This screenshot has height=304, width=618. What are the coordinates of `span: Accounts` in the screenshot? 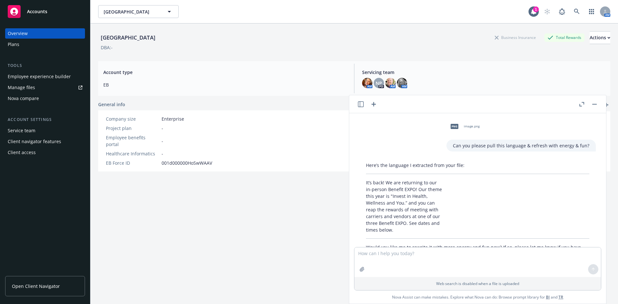 It's located at (37, 12).